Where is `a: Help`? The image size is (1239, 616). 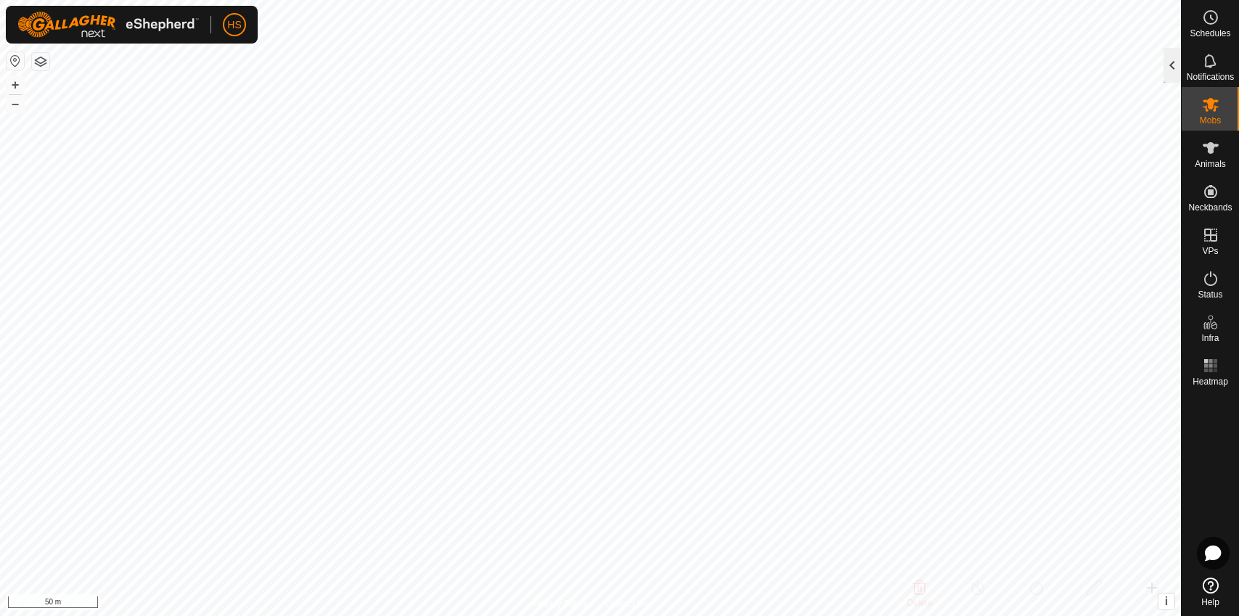 a: Help is located at coordinates (1210, 592).